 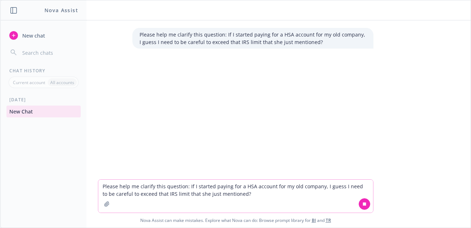 What do you see at coordinates (61, 10) in the screenshot?
I see `h1: Nova Assist` at bounding box center [61, 10].